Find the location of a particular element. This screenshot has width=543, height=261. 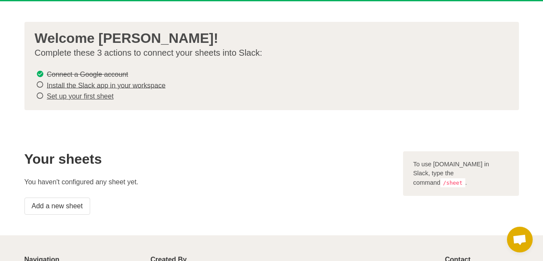

code: /sheet is located at coordinates (453, 183).